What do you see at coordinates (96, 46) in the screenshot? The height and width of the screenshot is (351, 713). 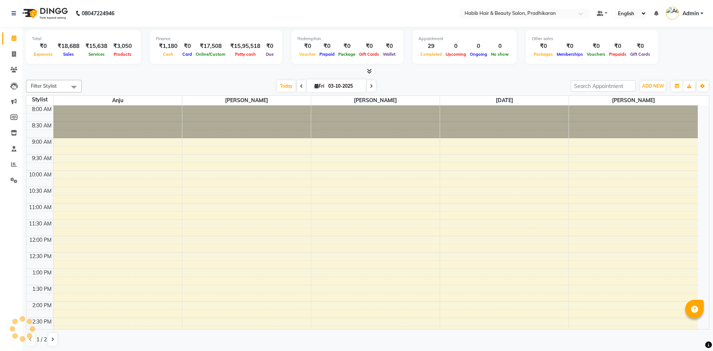 I see `div: ₹15,638` at bounding box center [96, 46].